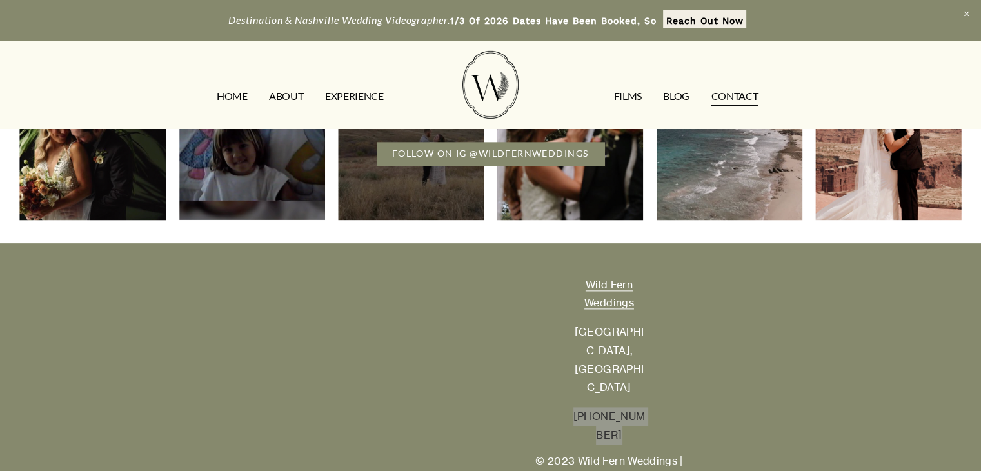 This screenshot has height=471, width=981. Describe the element at coordinates (354, 97) in the screenshot. I see `a: EXPERIENCE` at that location.